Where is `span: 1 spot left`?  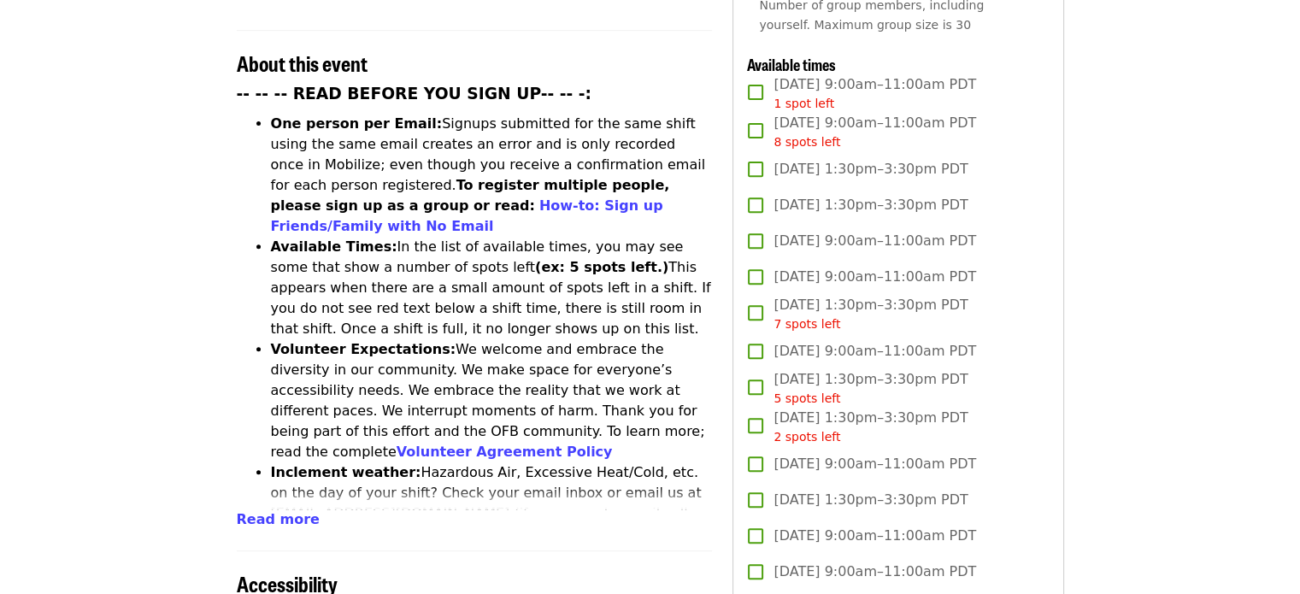
span: 1 spot left is located at coordinates (803, 103).